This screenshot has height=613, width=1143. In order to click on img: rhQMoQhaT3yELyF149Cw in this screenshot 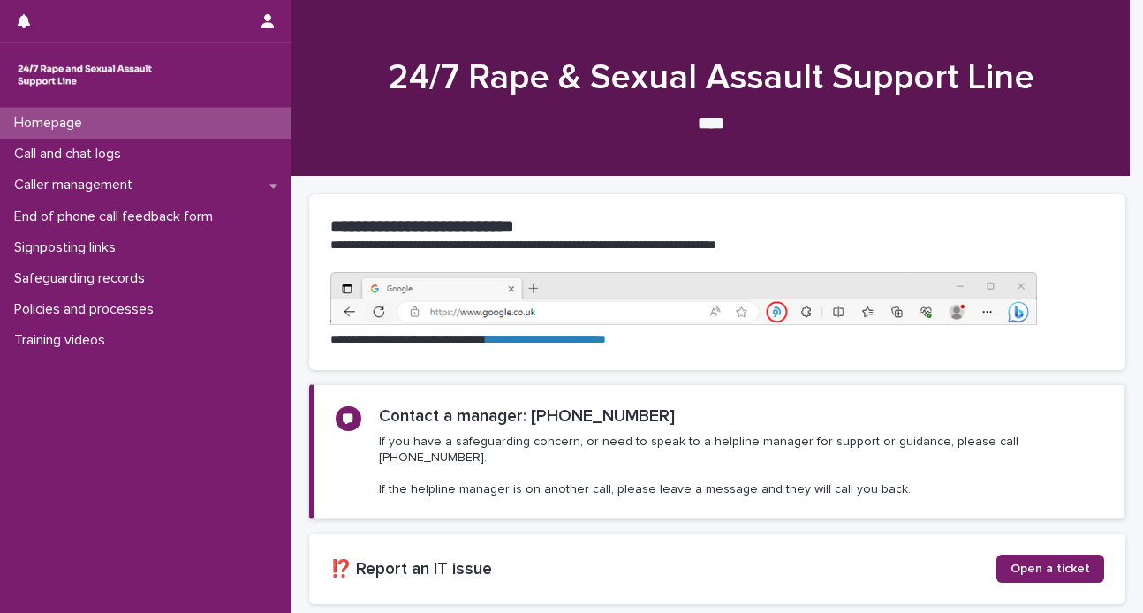, I will do `click(85, 75)`.